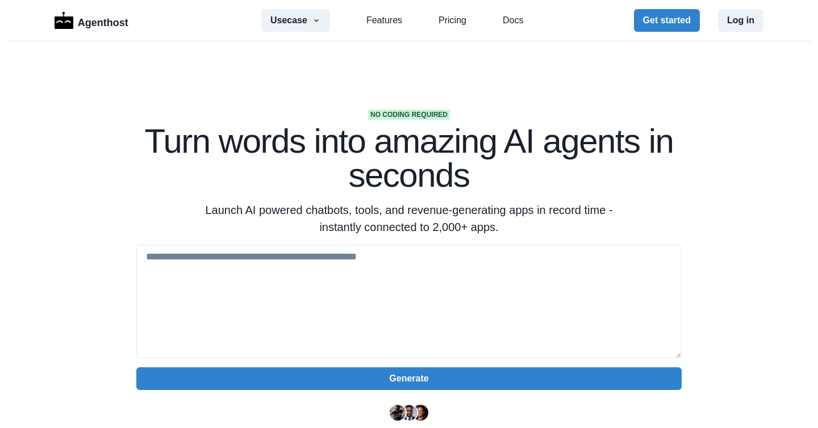 The width and height of the screenshot is (818, 428). What do you see at coordinates (741, 20) in the screenshot?
I see `button: Log in` at bounding box center [741, 20].